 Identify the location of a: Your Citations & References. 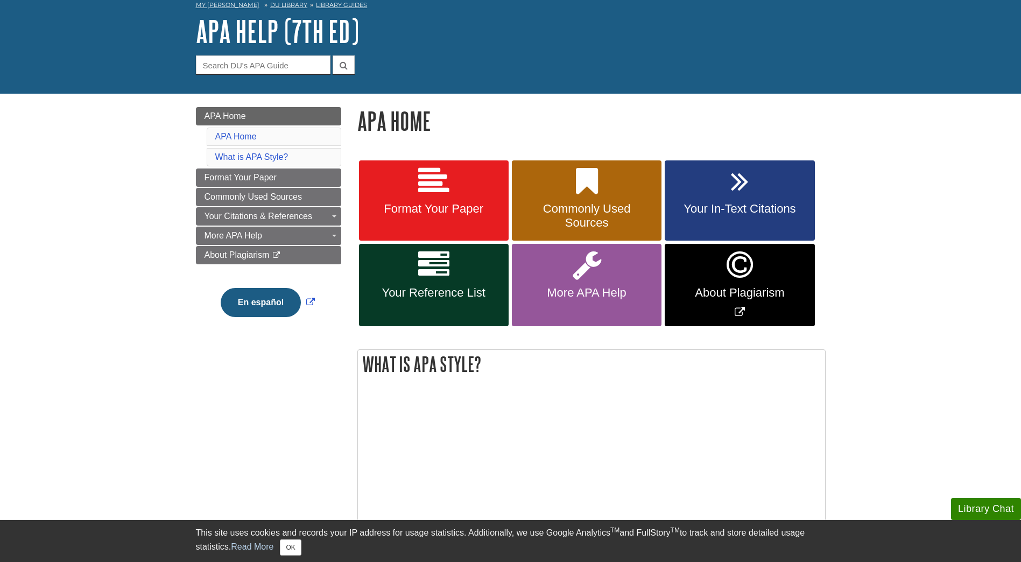
(269, 216).